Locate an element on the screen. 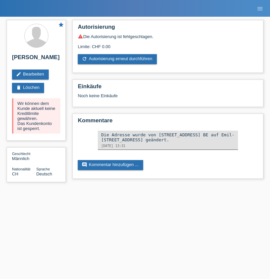 The width and height of the screenshot is (270, 279). span: Sprache is located at coordinates (43, 169).